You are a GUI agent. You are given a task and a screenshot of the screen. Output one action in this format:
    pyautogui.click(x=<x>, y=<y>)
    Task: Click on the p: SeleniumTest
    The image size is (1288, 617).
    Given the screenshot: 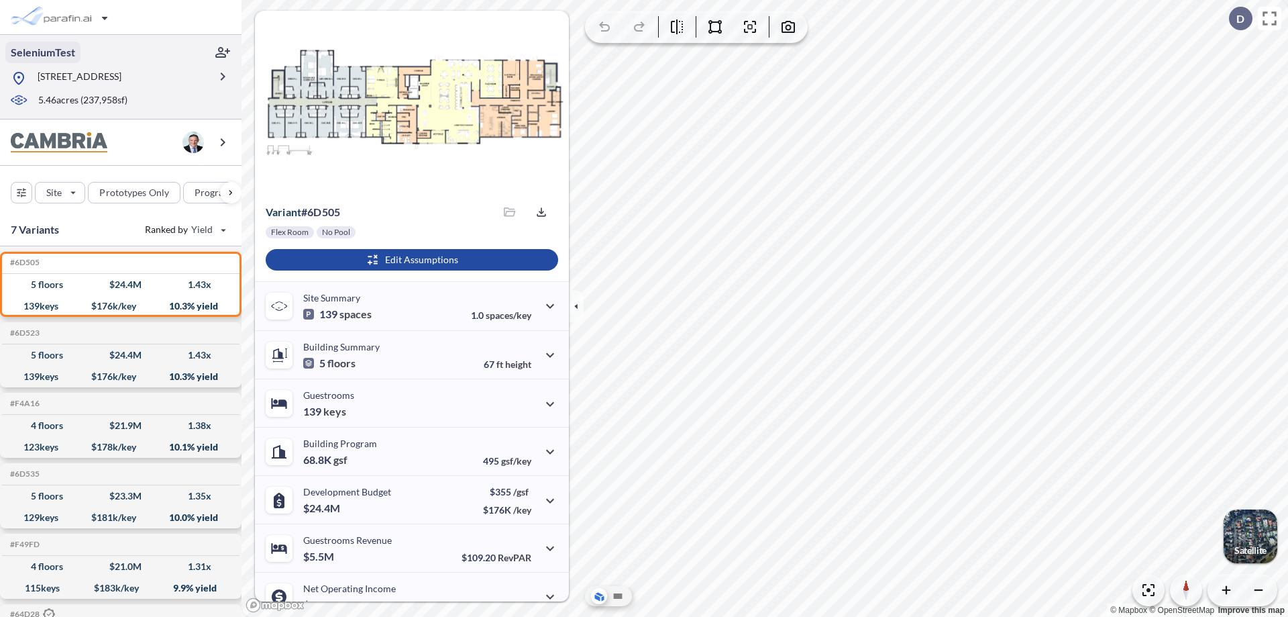 What is the action you would take?
    pyautogui.click(x=43, y=52)
    